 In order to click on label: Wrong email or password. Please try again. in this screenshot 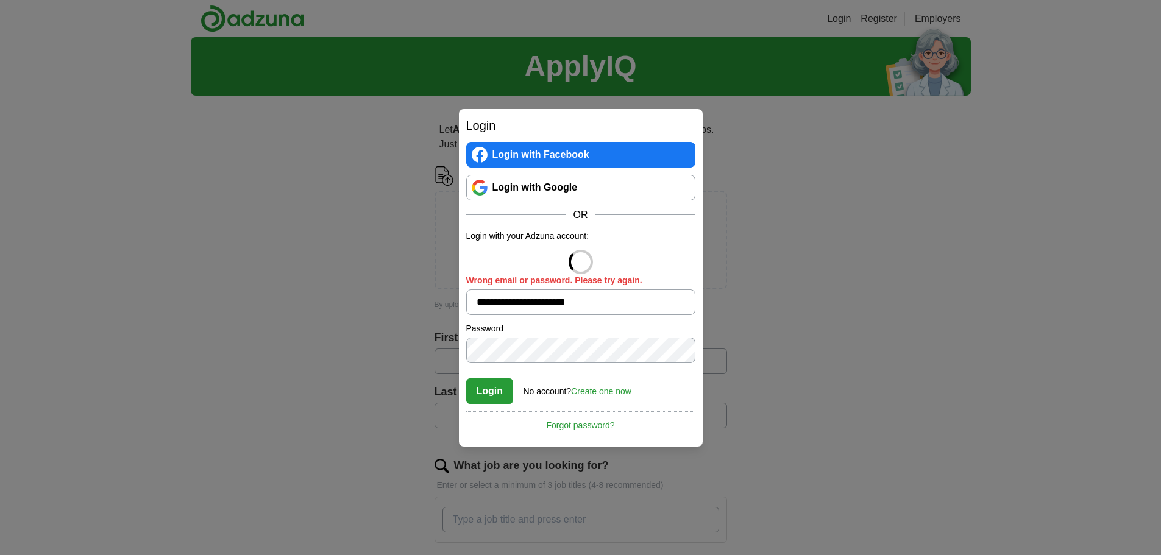, I will do `click(581, 280)`.